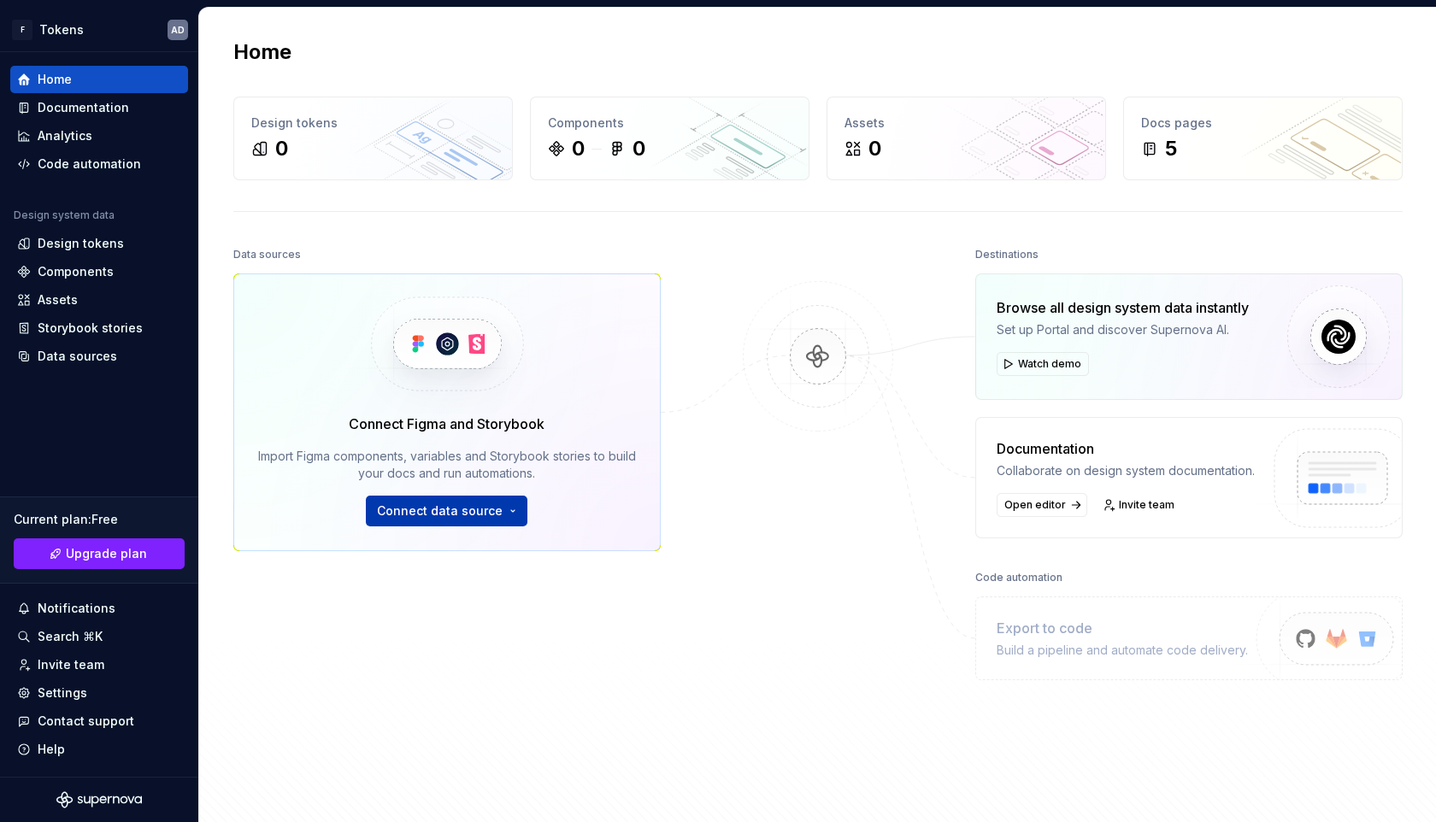  I want to click on div: Design system data, so click(64, 215).